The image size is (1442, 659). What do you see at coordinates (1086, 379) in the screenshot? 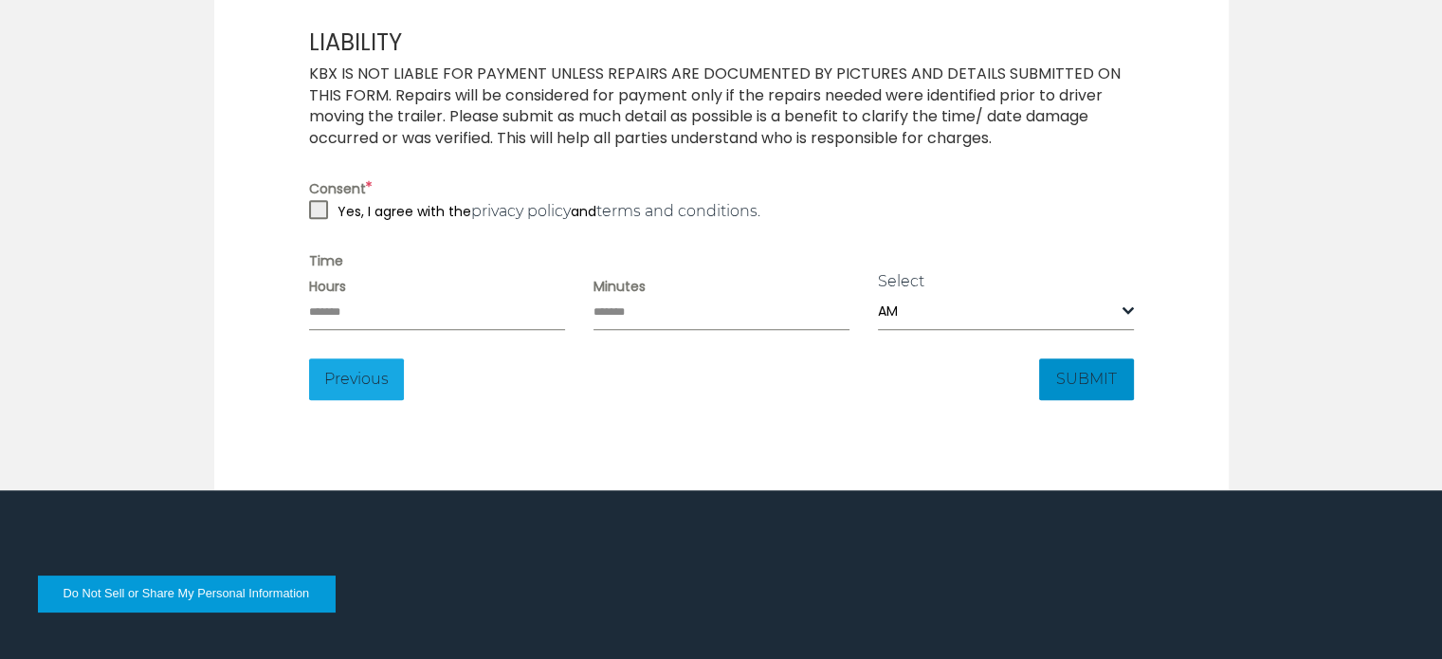
I see `button: hiddenhiddenSUBMIT` at bounding box center [1086, 379].